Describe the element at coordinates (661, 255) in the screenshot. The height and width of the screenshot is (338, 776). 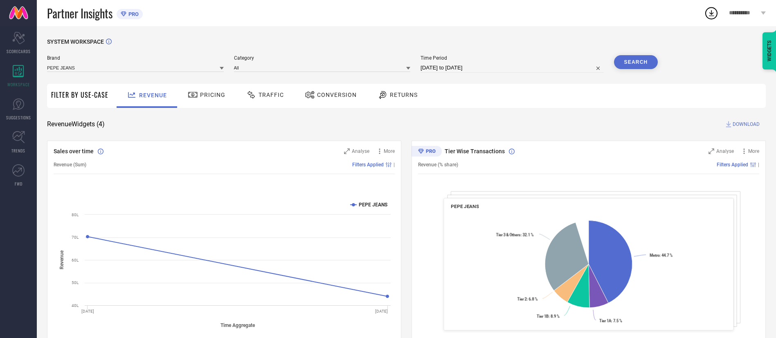
I see `text: : 44.7 %` at that location.